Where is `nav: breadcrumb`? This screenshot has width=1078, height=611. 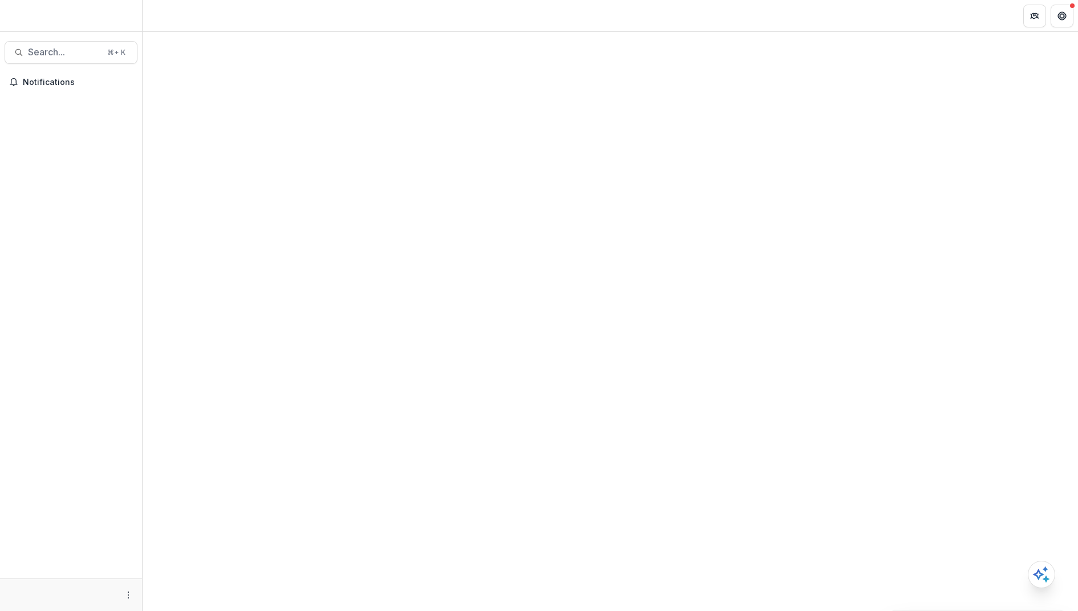
nav: breadcrumb is located at coordinates (171, 15).